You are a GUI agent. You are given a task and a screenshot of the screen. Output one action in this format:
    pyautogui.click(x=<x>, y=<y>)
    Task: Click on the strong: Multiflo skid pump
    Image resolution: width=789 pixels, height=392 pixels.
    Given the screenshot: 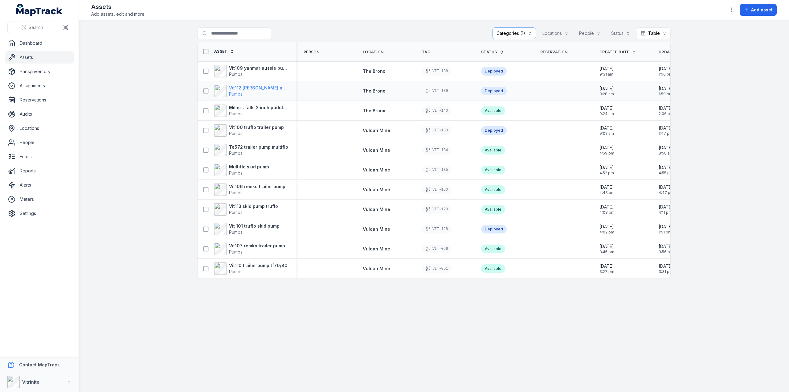 What is the action you would take?
    pyautogui.click(x=249, y=167)
    